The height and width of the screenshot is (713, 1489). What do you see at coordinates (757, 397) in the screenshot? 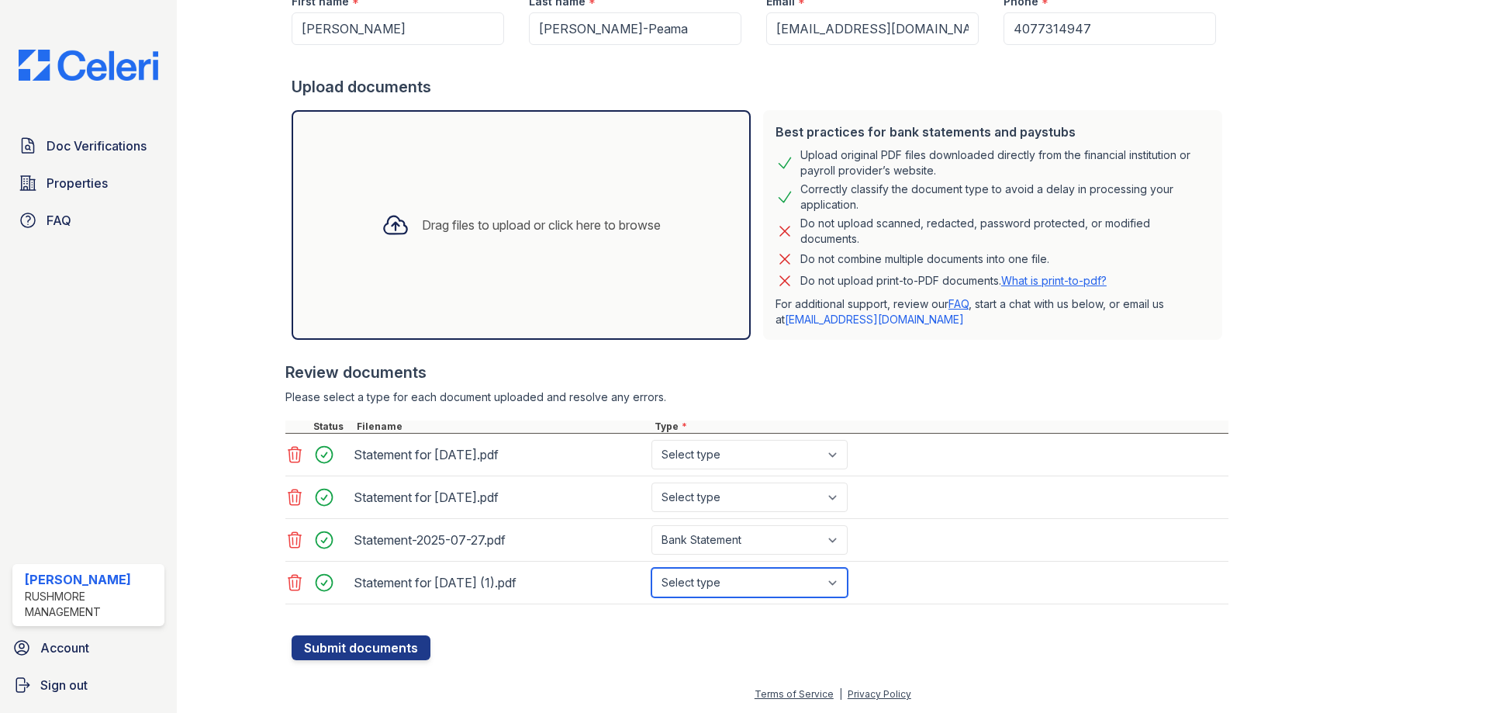
I see `div: Please select a type for each document uploaded and resolve any errors.` at bounding box center [757, 397].